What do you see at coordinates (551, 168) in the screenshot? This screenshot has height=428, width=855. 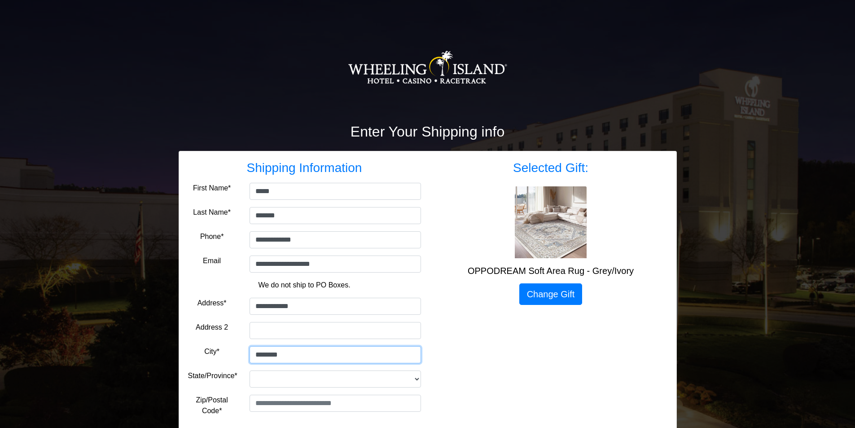 I see `h3: Selected Gift:` at bounding box center [551, 168].